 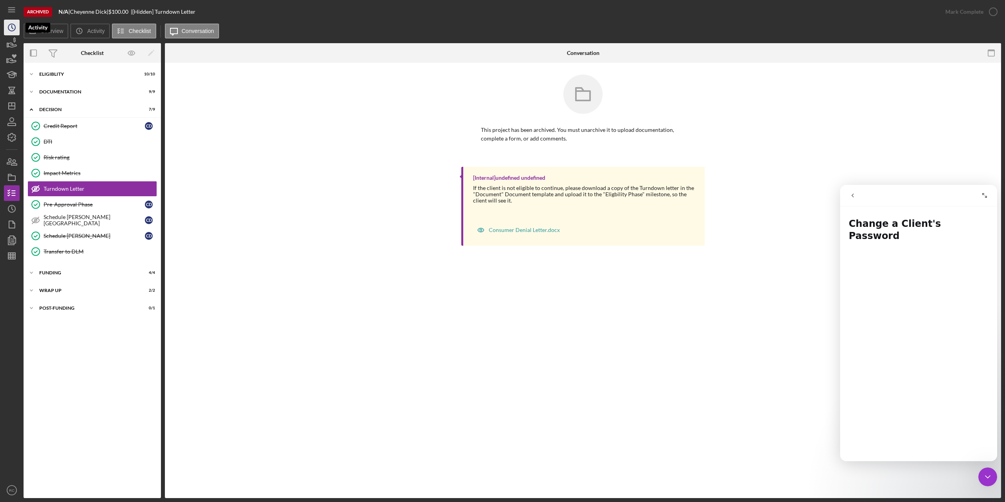 What do you see at coordinates (92, 204) in the screenshot?
I see `a: Pre-Approval PhaseCD` at bounding box center [92, 204].